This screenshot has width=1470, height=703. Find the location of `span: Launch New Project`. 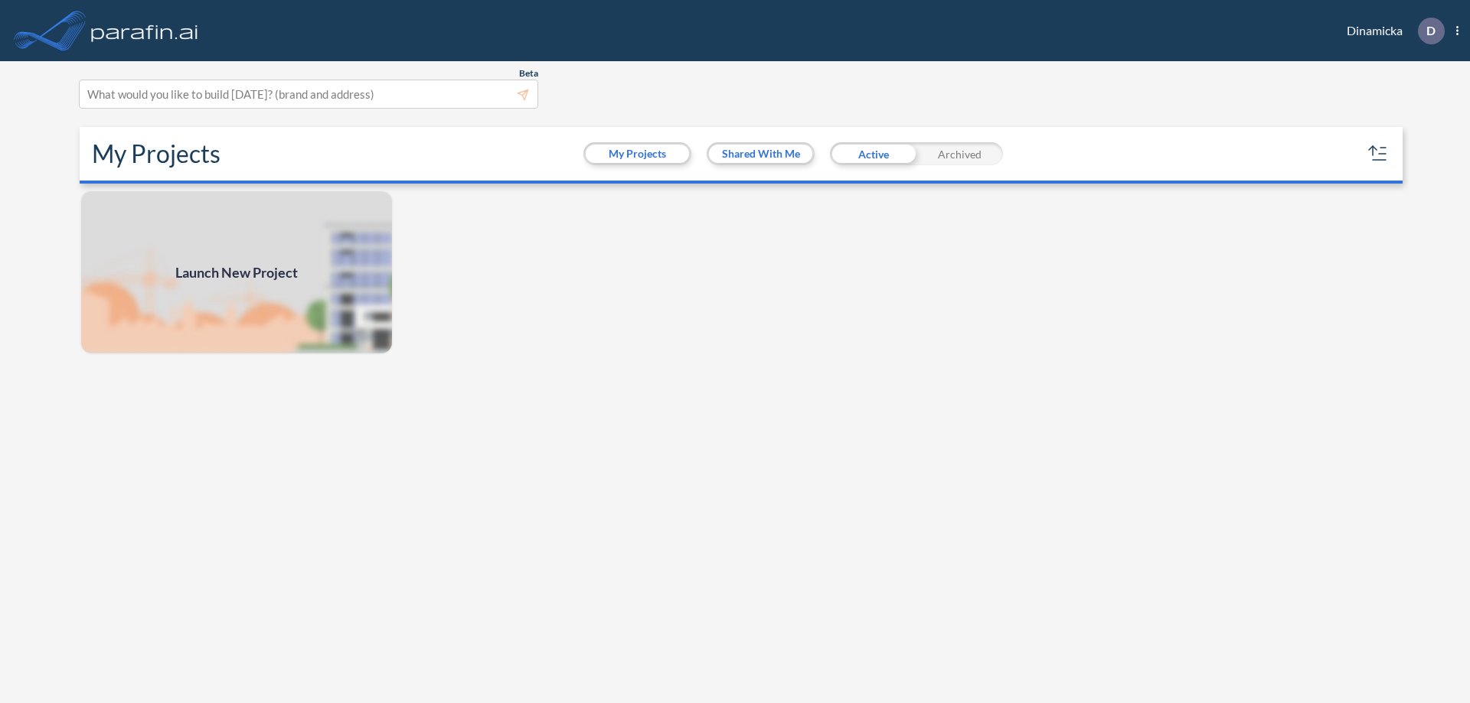

span: Launch New Project is located at coordinates (237, 272).